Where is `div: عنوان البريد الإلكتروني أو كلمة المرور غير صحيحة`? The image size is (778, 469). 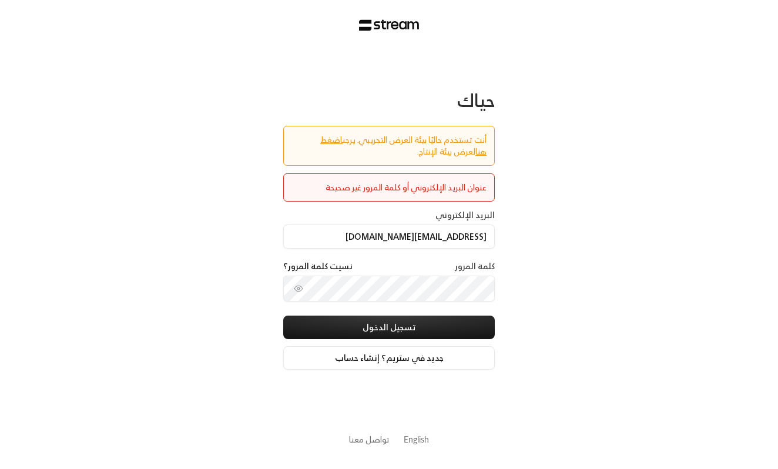 div: عنوان البريد الإلكتروني أو كلمة المرور غير صحيحة is located at coordinates (389, 187).